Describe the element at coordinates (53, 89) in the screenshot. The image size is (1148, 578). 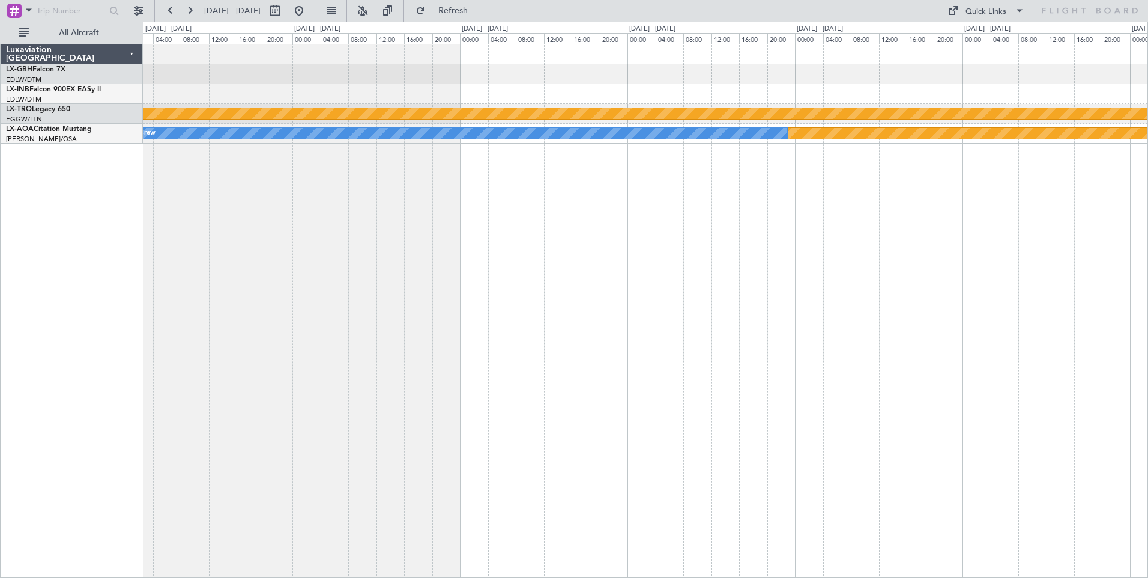
I see `a: LX-INBFalcon 900EX EASy II` at that location.